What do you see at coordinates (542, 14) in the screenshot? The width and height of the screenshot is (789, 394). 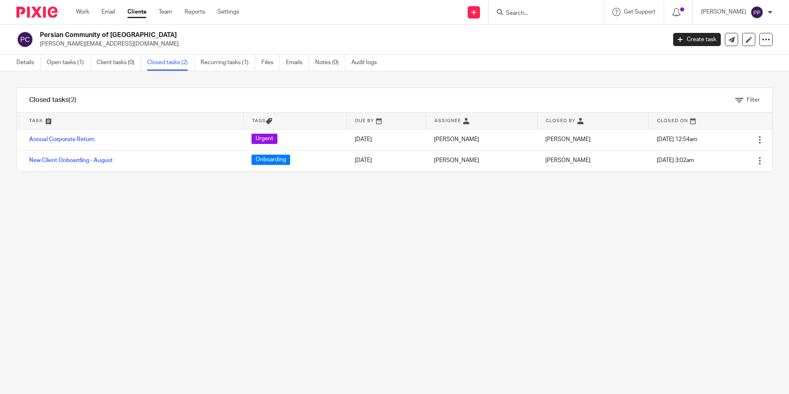 I see `input: Search` at bounding box center [542, 14].